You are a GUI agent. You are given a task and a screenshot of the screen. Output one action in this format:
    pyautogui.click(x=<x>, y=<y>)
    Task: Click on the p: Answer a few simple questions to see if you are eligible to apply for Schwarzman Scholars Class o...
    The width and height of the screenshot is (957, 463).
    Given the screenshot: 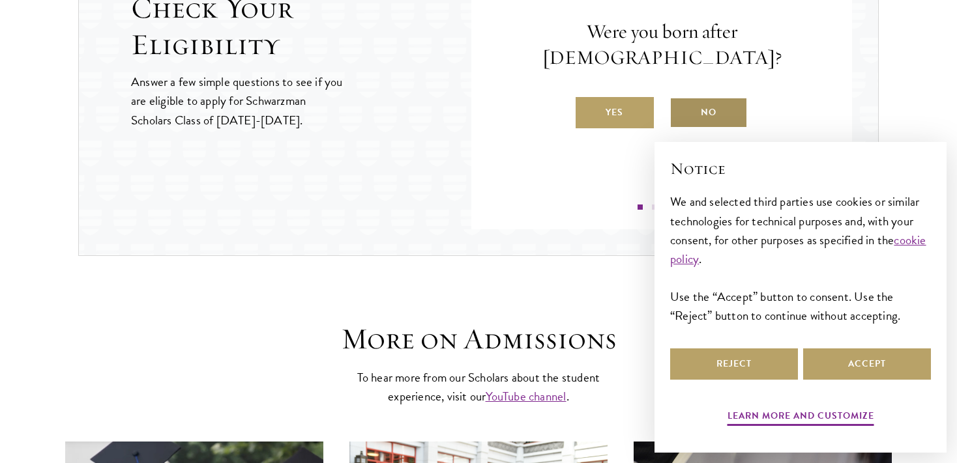 What is the action you would take?
    pyautogui.click(x=237, y=100)
    